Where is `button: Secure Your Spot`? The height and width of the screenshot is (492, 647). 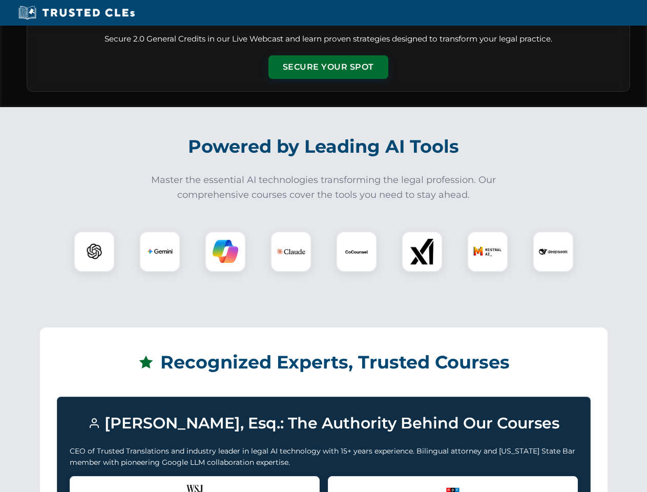
button: Secure Your Spot is located at coordinates (328, 67).